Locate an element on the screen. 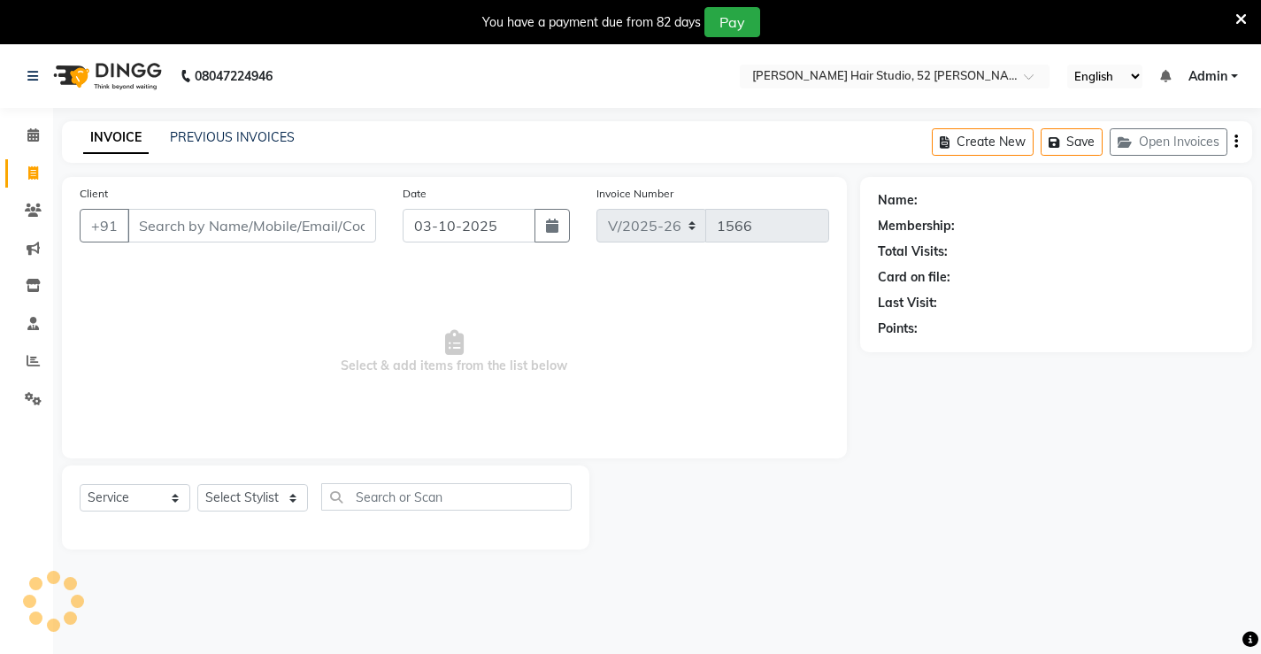  div: Card on file: is located at coordinates (914, 277).